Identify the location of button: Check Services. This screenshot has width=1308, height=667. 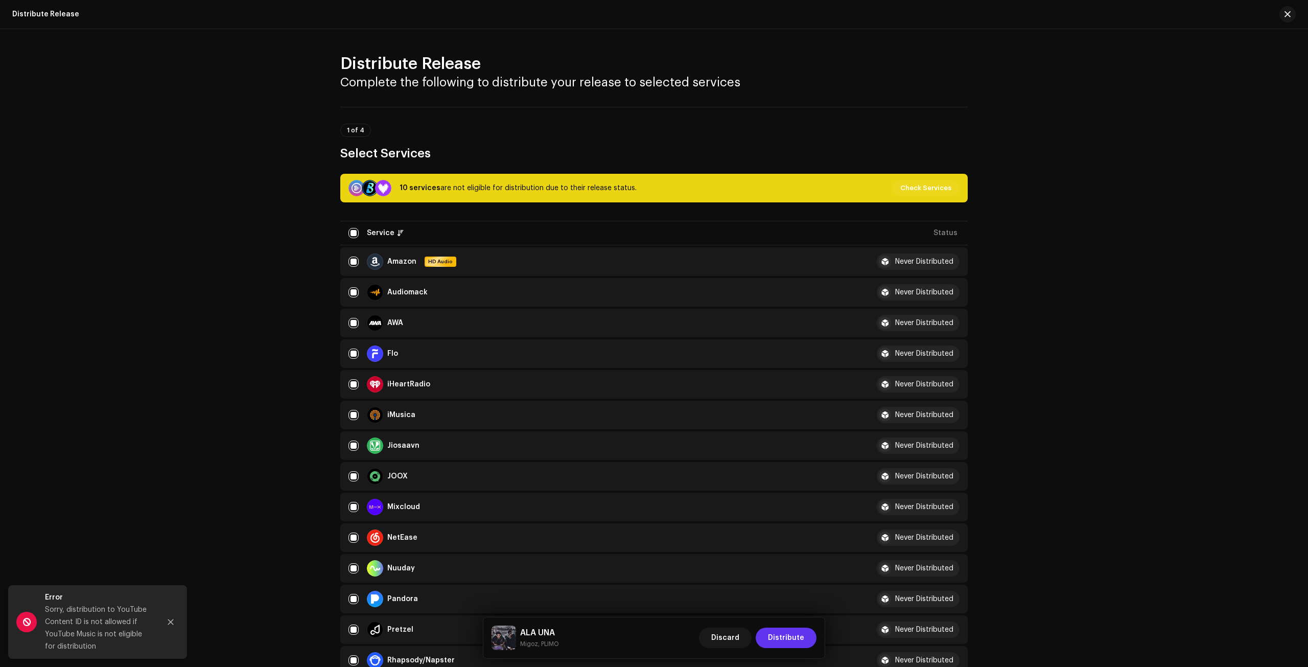
(926, 188).